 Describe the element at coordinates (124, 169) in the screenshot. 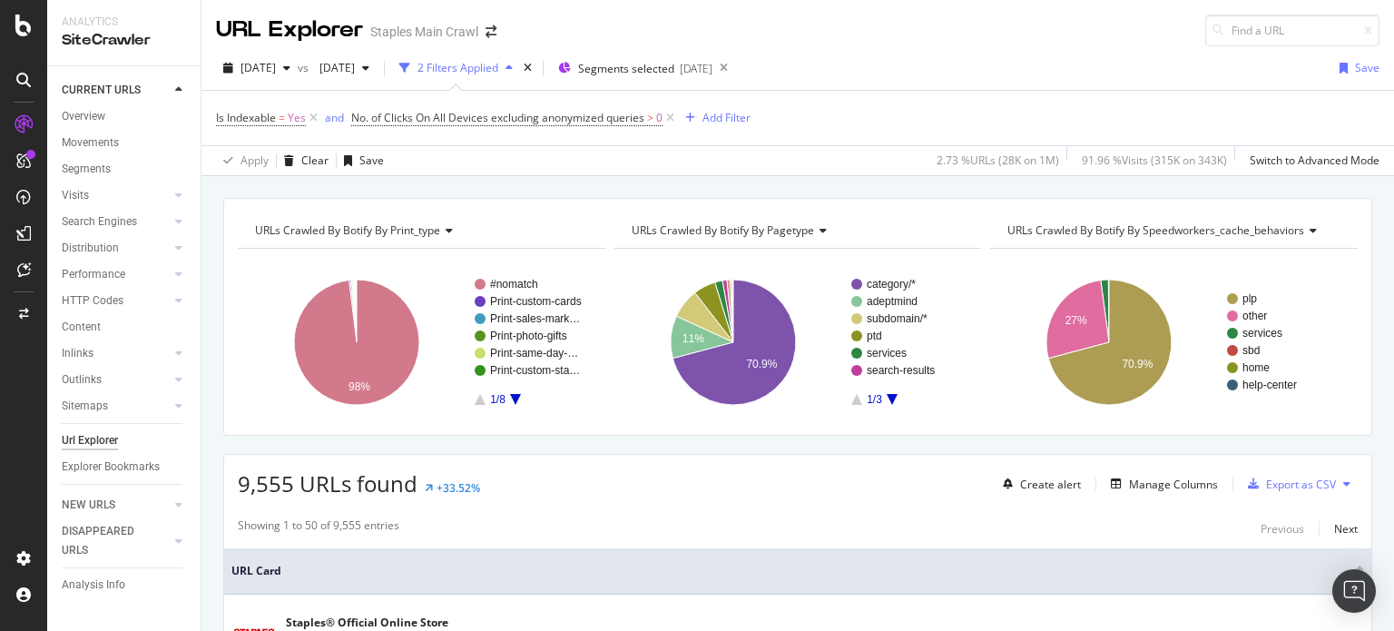

I see `a: Segments` at that location.